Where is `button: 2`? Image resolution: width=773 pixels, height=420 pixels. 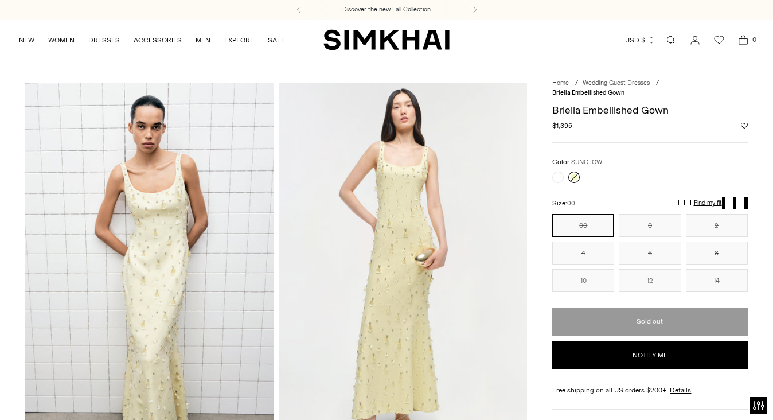
button: 2 is located at coordinates (716, 225).